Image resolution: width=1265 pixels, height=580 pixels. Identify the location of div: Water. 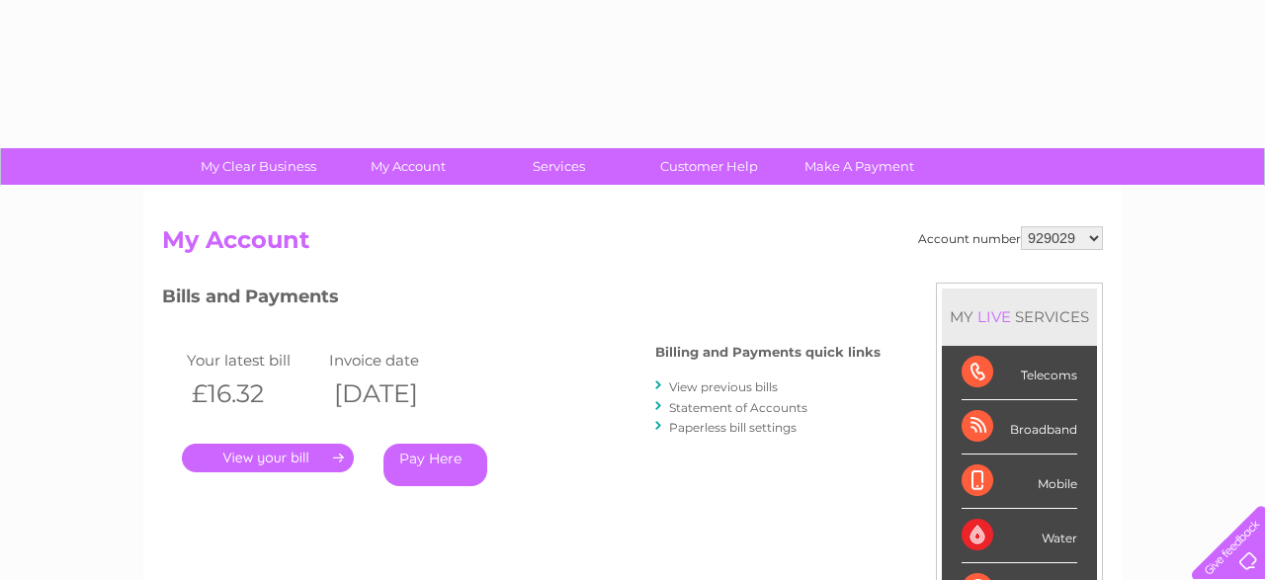
(1019, 536).